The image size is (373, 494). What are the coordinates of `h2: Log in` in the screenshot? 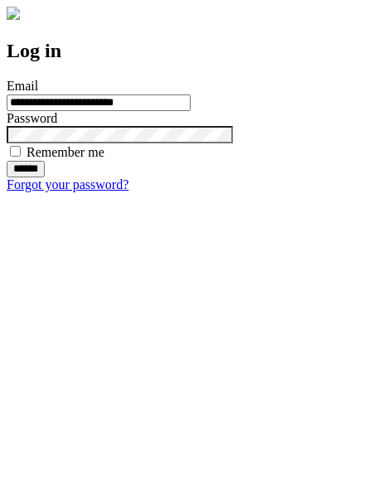 It's located at (187, 51).